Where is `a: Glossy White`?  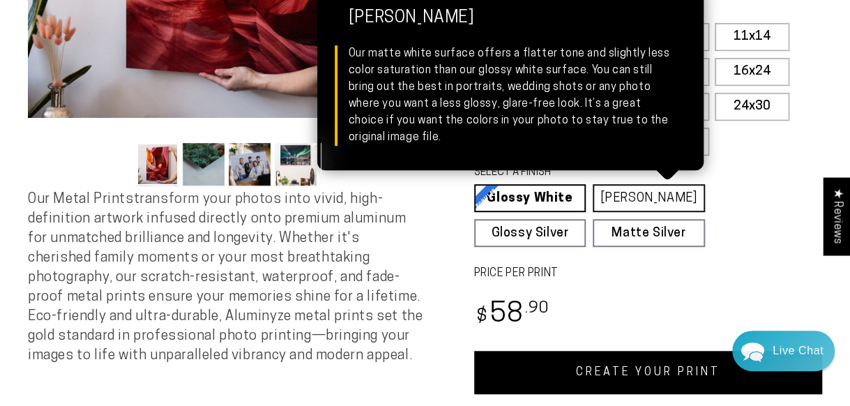 a: Glossy White is located at coordinates (530, 198).